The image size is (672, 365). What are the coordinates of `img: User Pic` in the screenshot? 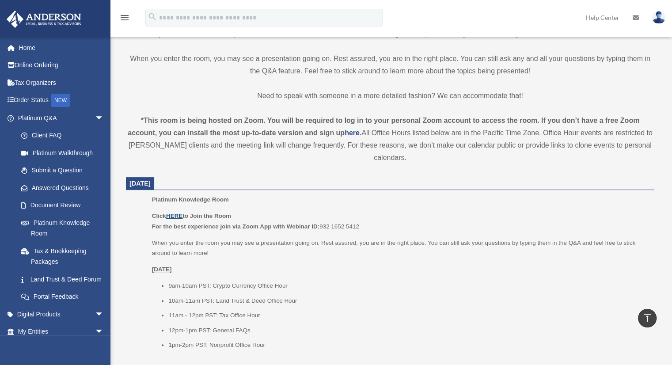 It's located at (659, 17).